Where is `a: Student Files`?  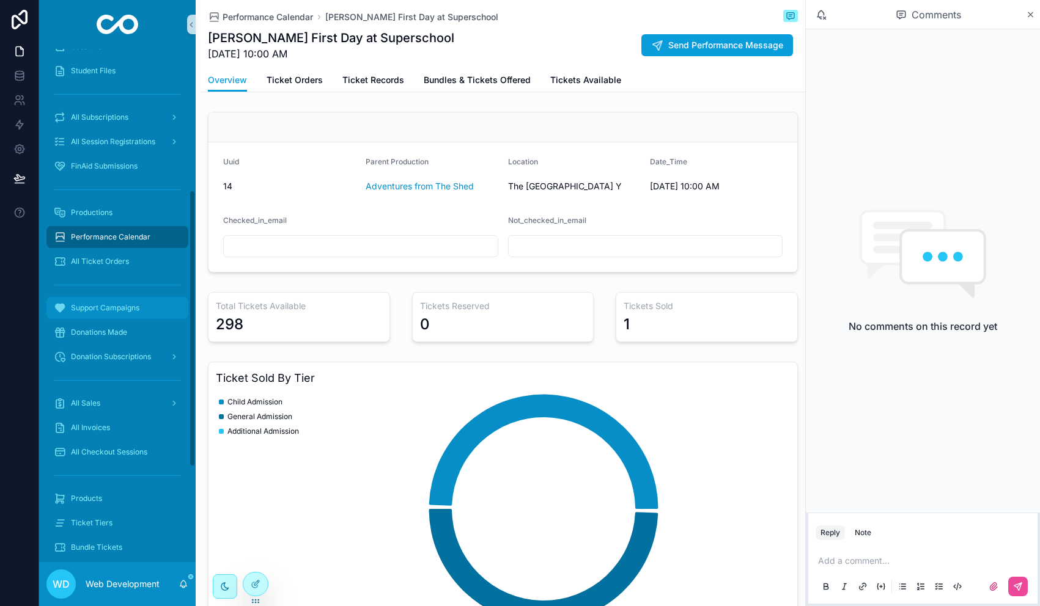
a: Student Files is located at coordinates (117, 71).